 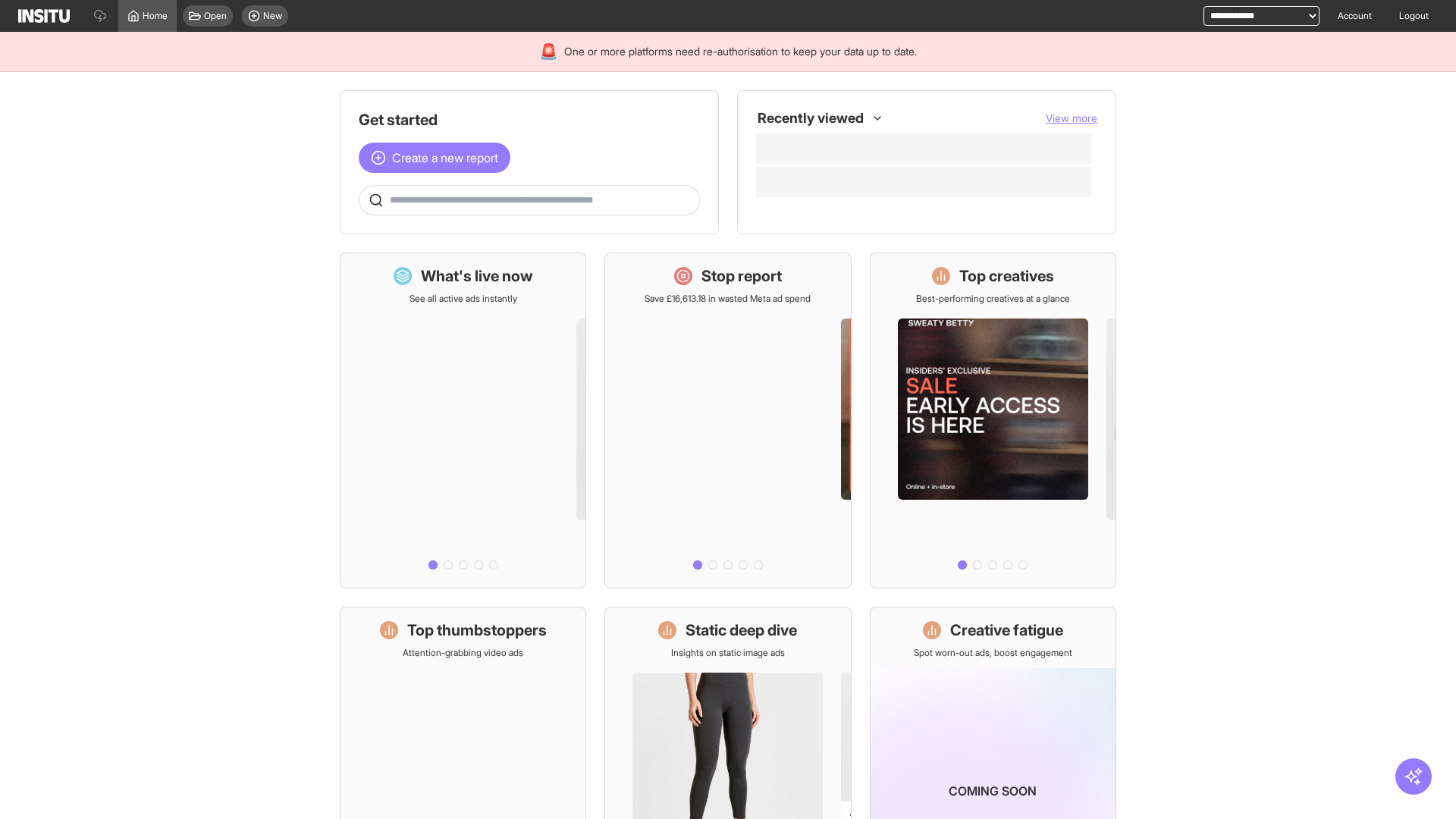 What do you see at coordinates (1007, 276) in the screenshot?
I see `h1: Top creatives` at bounding box center [1007, 276].